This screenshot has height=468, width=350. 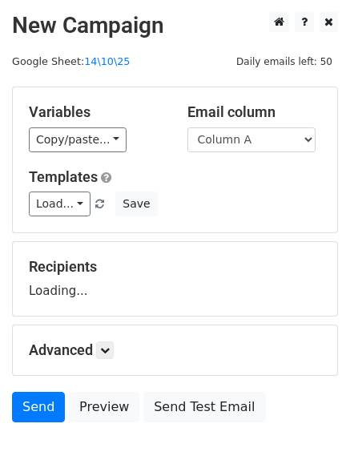 What do you see at coordinates (63, 176) in the screenshot?
I see `a: Templates` at bounding box center [63, 176].